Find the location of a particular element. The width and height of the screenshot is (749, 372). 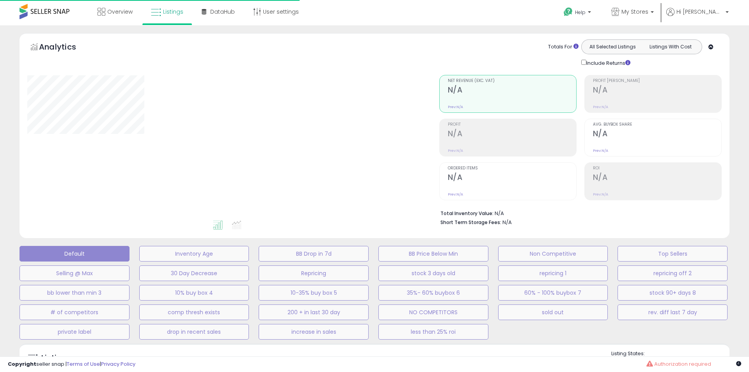

button: 200 + in last 30 day is located at coordinates (314, 312).